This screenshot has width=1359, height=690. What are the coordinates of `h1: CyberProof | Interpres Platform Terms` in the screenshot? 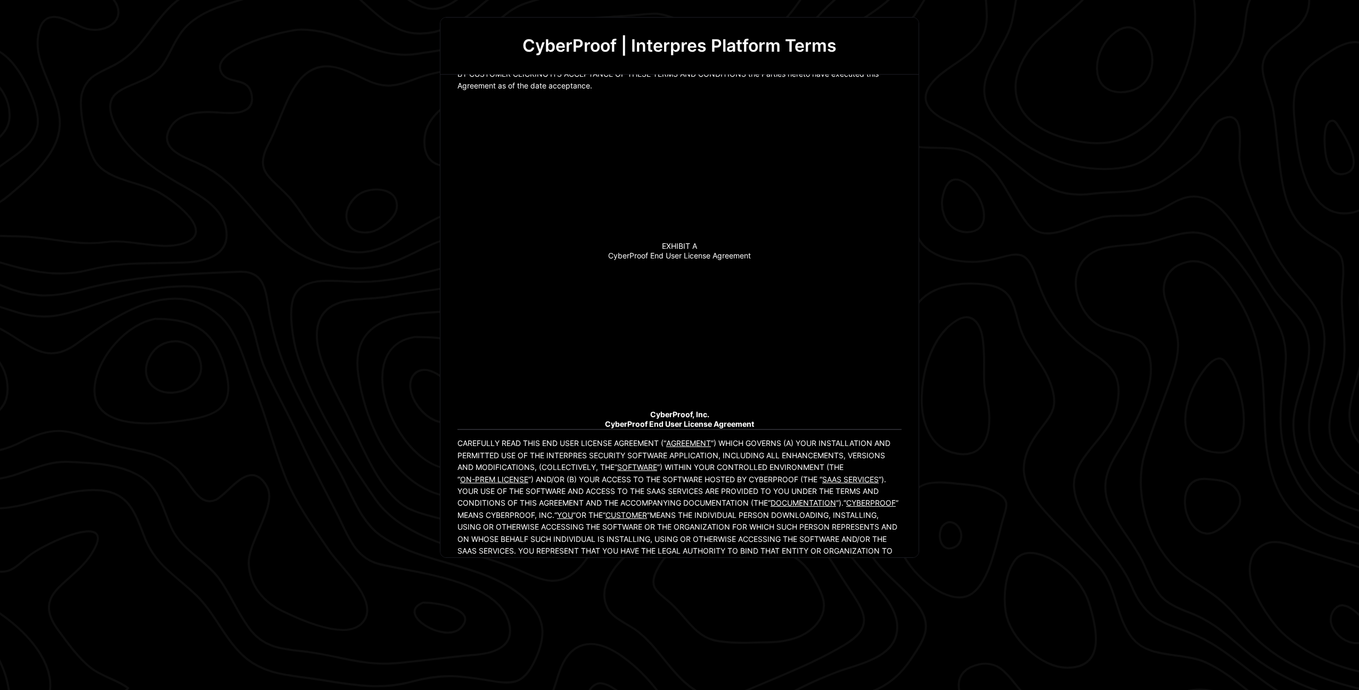 It's located at (680, 46).